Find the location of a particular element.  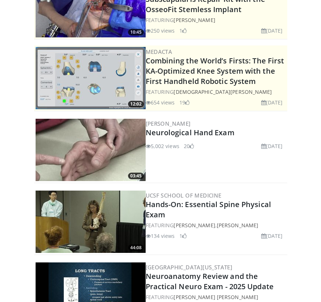

span: 44:08 is located at coordinates (136, 248).